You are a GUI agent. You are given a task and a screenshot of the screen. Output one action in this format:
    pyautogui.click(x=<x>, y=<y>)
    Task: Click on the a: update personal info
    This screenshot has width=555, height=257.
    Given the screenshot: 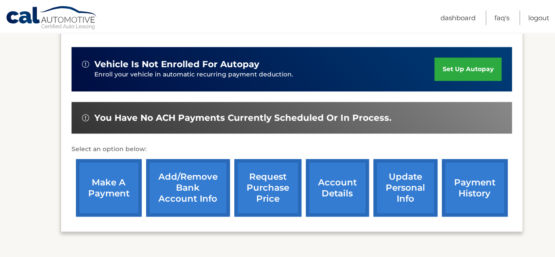 What is the action you would take?
    pyautogui.click(x=405, y=187)
    